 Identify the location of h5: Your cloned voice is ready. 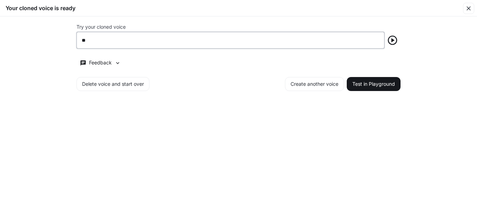
(41, 8).